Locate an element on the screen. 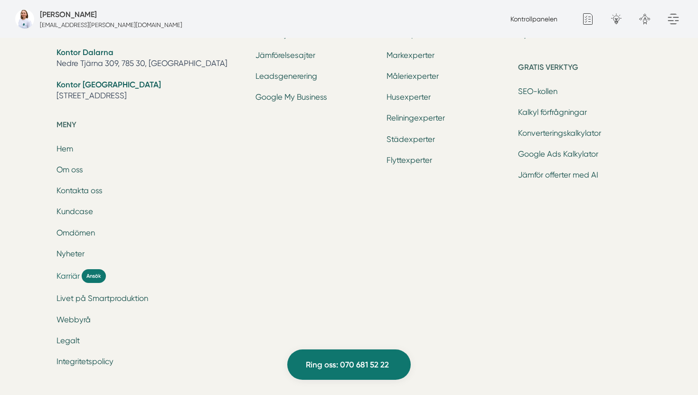 The image size is (698, 395). a: Kalkyl förfrågningar is located at coordinates (552, 112).